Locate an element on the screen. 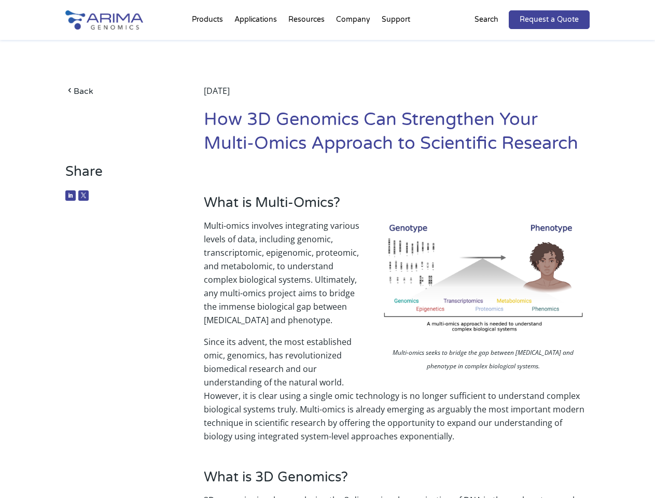  p: Multi-omics involves integrating various levels of data, including genomic, transcriptomic, epige... is located at coordinates (396, 277).